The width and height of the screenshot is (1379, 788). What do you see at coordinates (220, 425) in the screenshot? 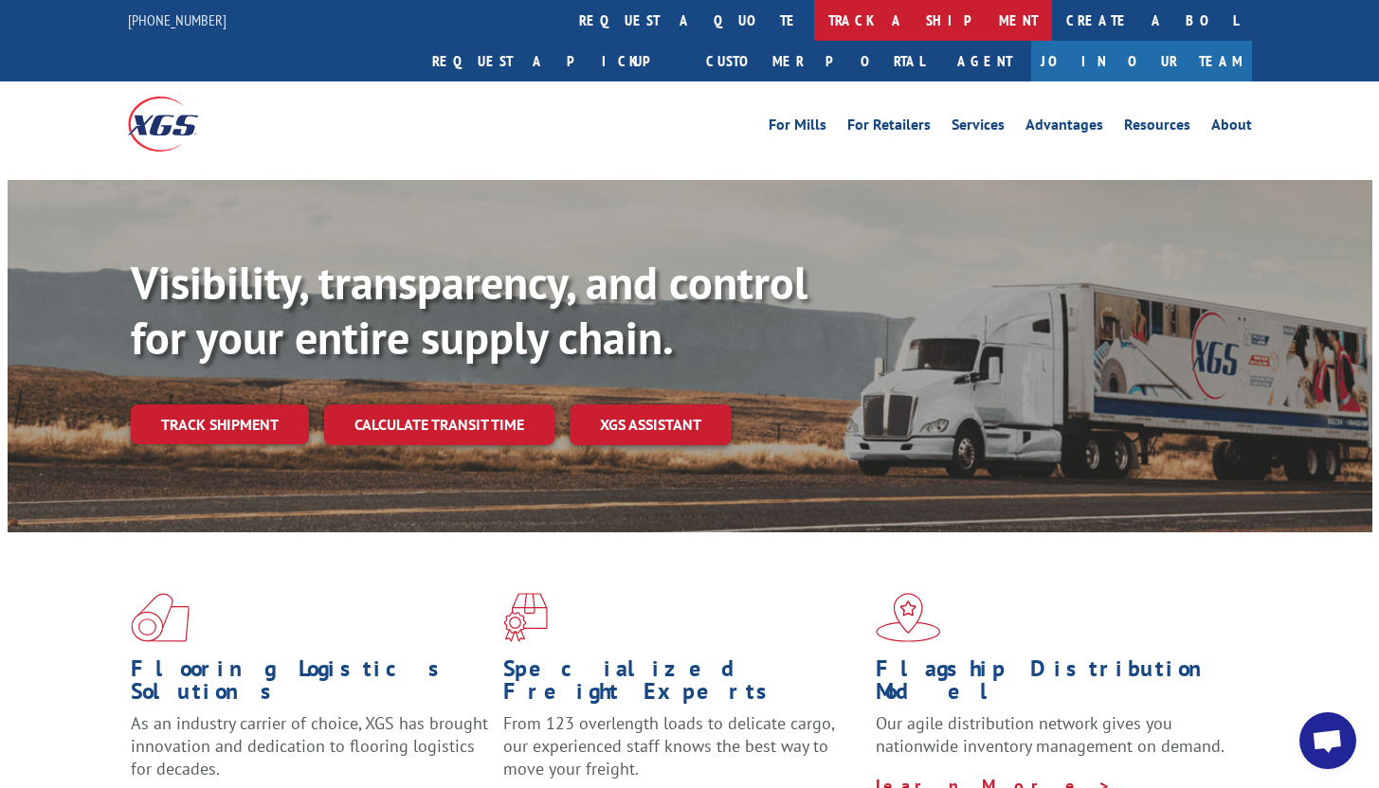
I see `a: Track shipment` at bounding box center [220, 425].